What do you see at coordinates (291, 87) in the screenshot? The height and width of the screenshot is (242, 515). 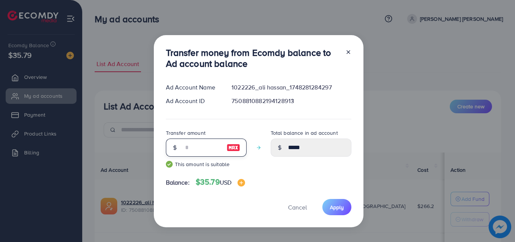 I see `div: 1022226_ali hassan_1748281284297` at bounding box center [291, 87].